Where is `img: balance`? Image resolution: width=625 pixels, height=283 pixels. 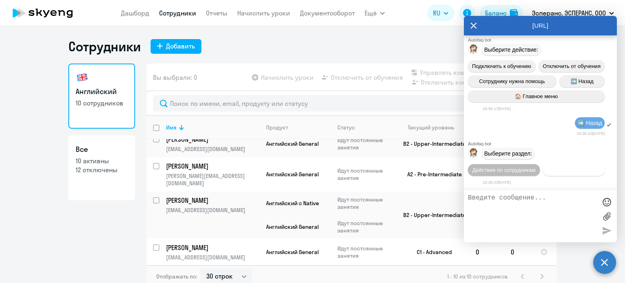 img: balance is located at coordinates (514, 13).